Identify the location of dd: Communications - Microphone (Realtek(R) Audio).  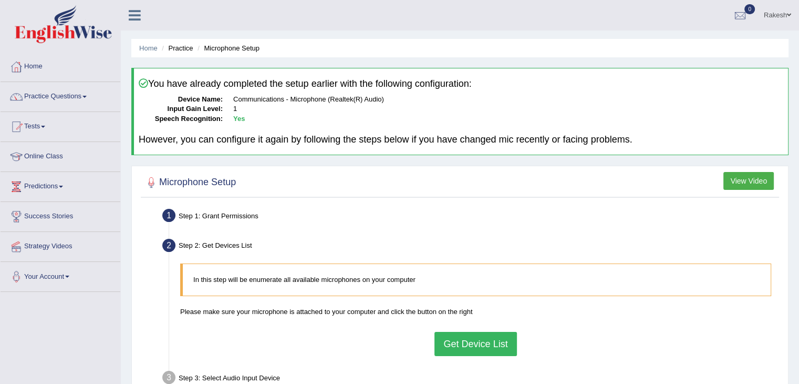
(508, 99).